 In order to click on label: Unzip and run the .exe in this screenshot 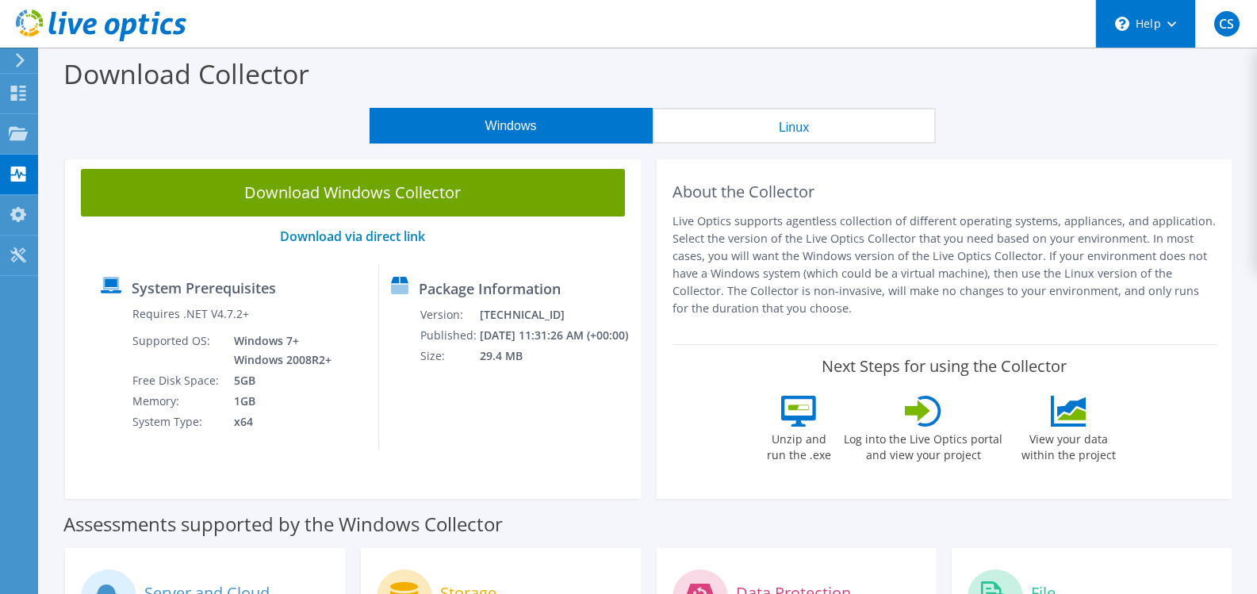, I will do `click(799, 445)`.